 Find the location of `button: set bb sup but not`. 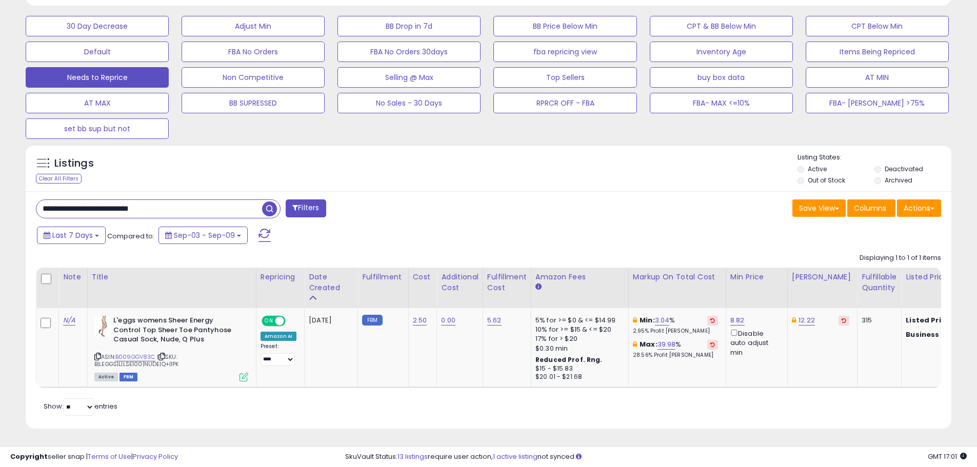

button: set bb sup but not is located at coordinates (97, 129).